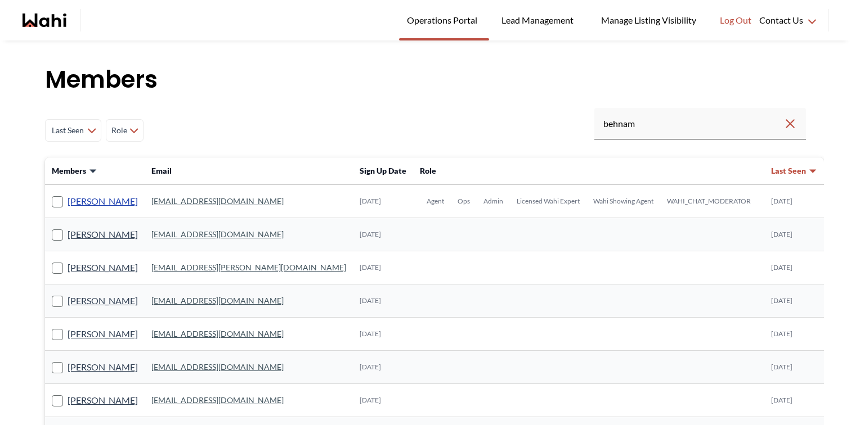  What do you see at coordinates (623, 201) in the screenshot?
I see `span: Wahi Showing Agent` at bounding box center [623, 201].